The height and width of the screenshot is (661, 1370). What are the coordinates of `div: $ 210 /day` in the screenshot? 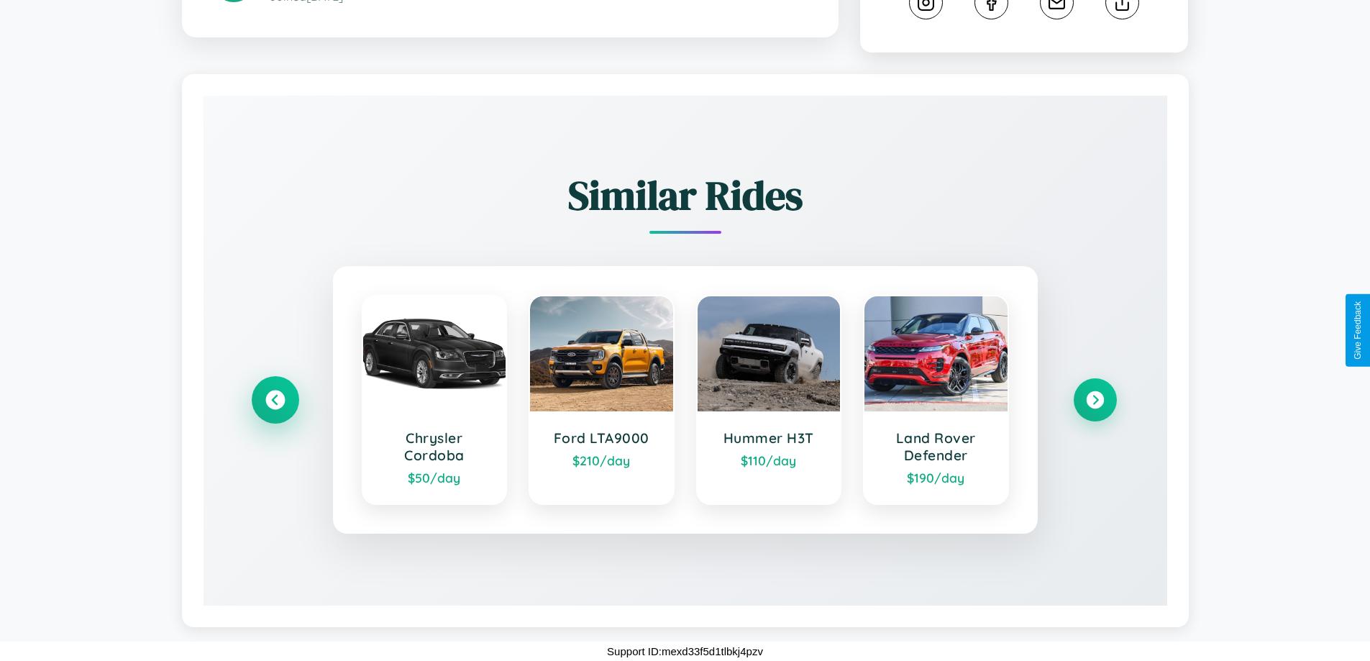 It's located at (601, 460).